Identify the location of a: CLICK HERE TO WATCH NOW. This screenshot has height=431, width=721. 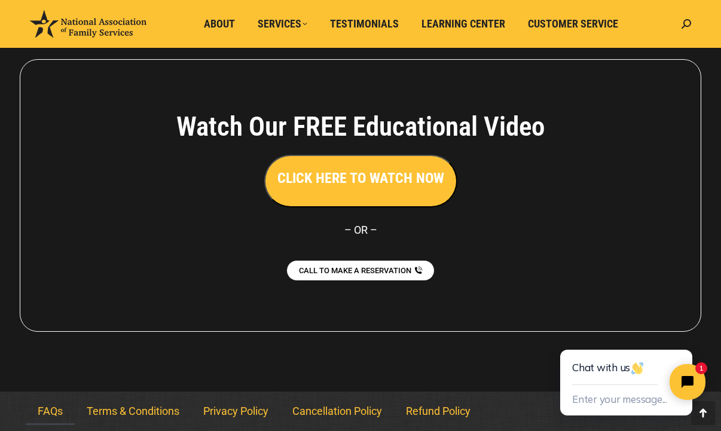
(361, 179).